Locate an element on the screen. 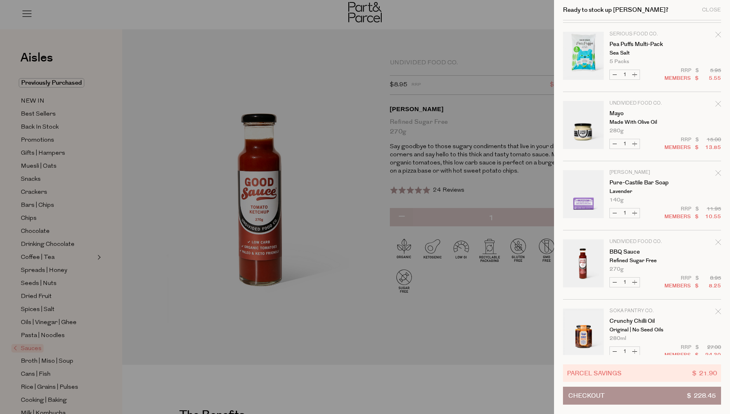 The width and height of the screenshot is (730, 414). input: QTY Pea Puffs Multi-Pack is located at coordinates (624, 75).